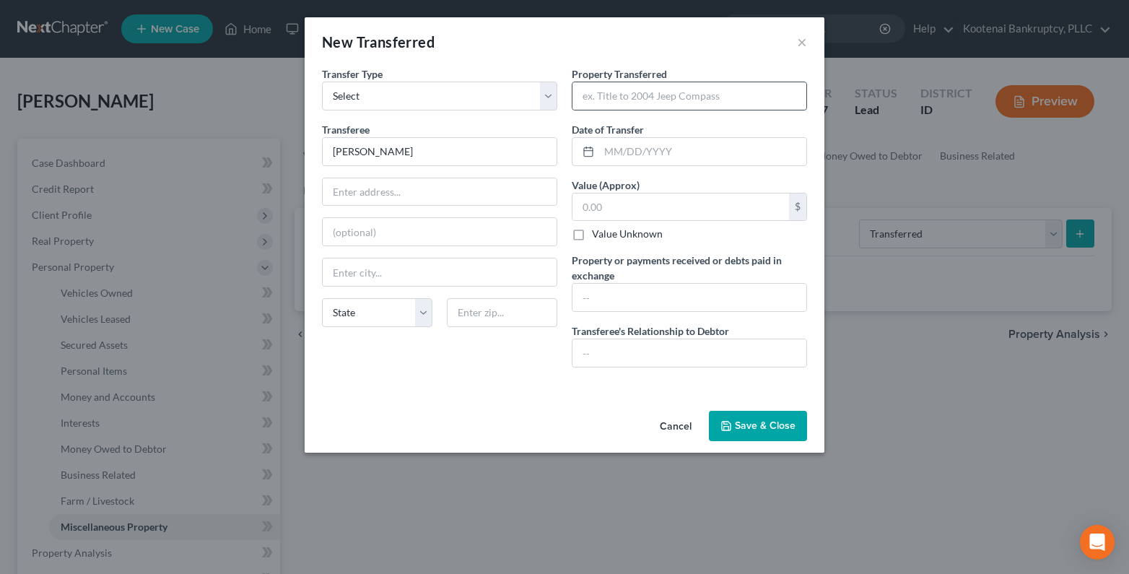 This screenshot has height=574, width=1129. Describe the element at coordinates (690, 96) in the screenshot. I see `input: ex. Title to 2004 Jeep Compass` at that location.